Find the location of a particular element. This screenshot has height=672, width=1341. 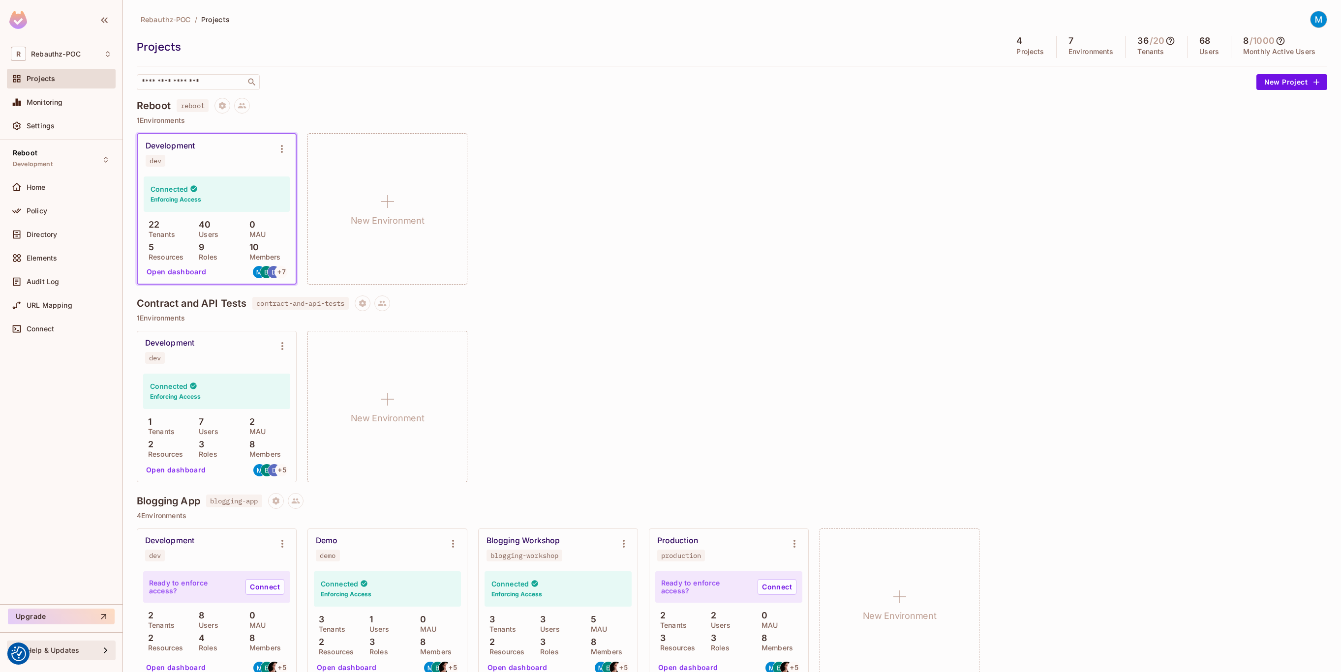

span: Development is located at coordinates (32, 164).